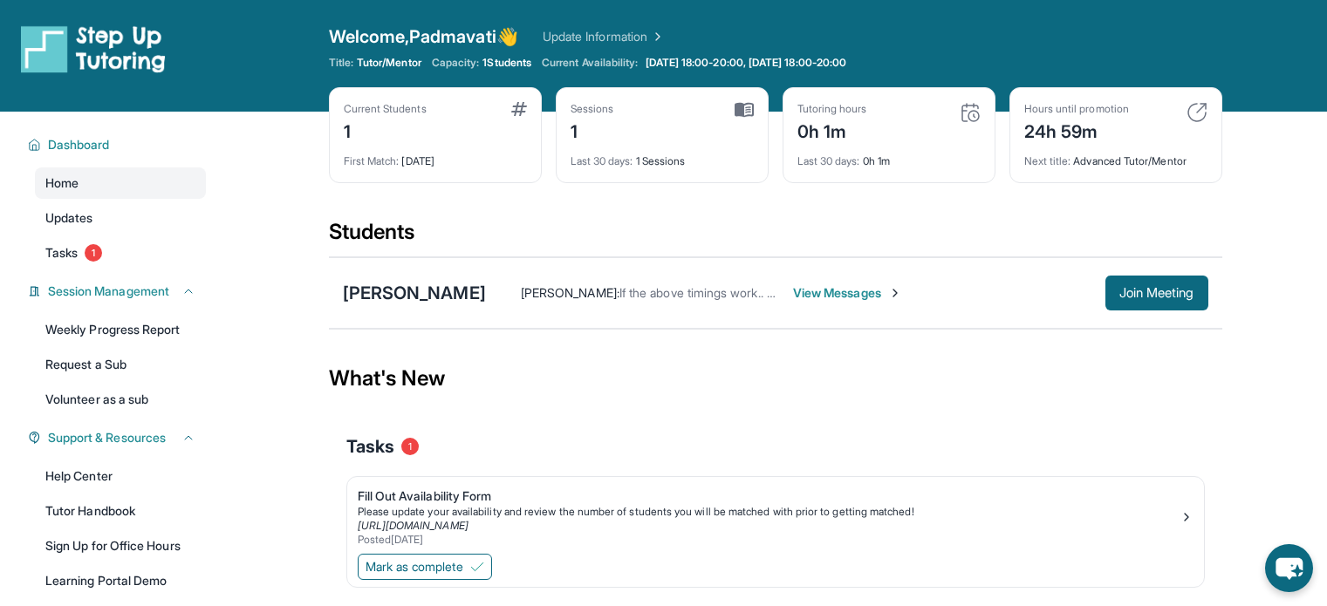  I want to click on span: Session Management, so click(108, 291).